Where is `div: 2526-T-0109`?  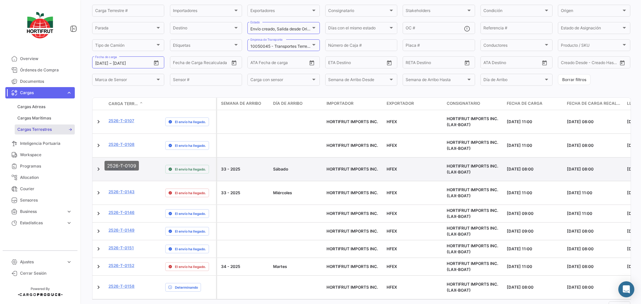 div: 2526-T-0109 is located at coordinates (122, 166).